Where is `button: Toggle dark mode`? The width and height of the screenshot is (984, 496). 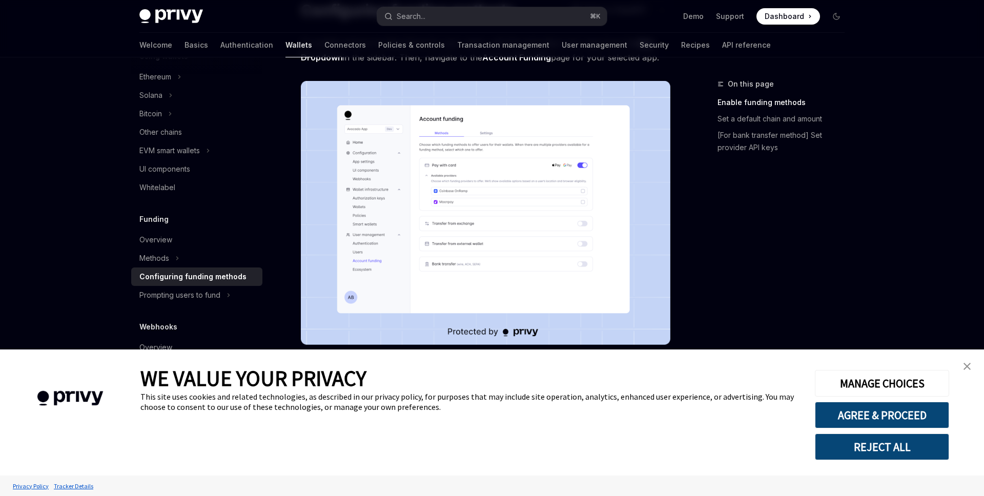
button: Toggle dark mode is located at coordinates (836, 16).